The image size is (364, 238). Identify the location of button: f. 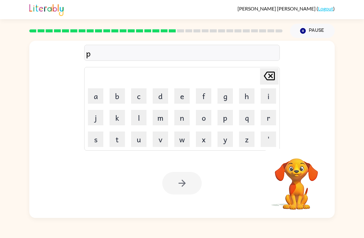
(204, 96).